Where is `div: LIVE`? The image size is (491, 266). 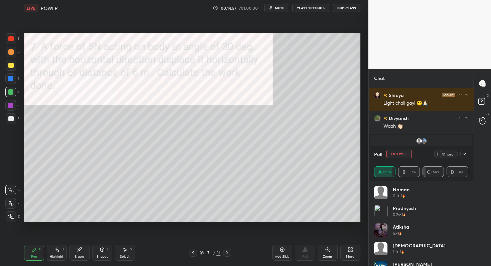 div: LIVE is located at coordinates (31, 8).